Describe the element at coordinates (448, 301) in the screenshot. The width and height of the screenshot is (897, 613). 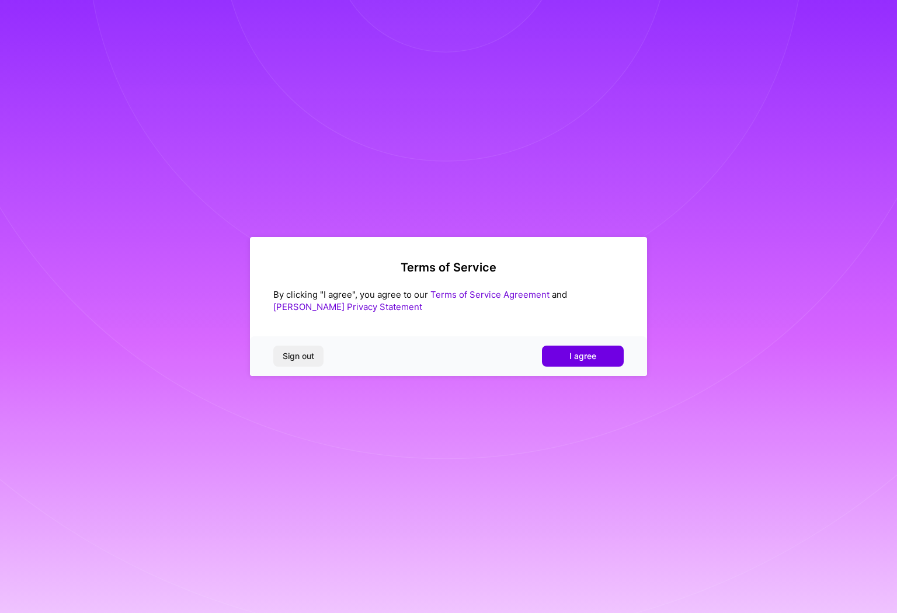
I see `div: By clicking "I agree", you agree to our and` at that location.